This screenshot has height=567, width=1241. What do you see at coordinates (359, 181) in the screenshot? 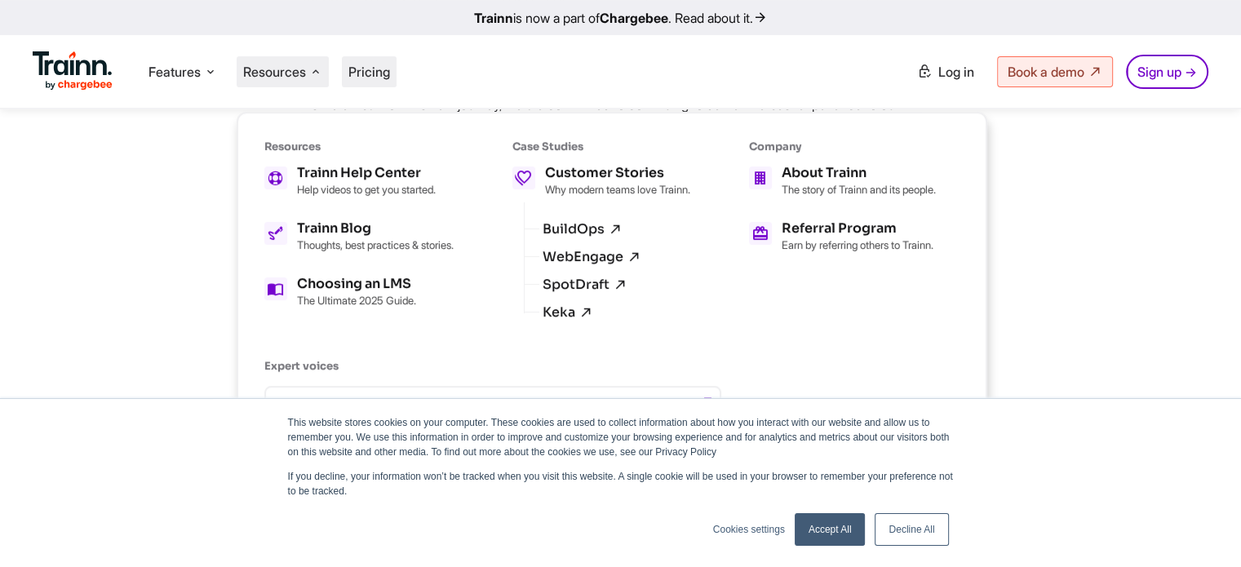
I see `a: Trainn Help Center Help videos to get you started.` at bounding box center [359, 181].